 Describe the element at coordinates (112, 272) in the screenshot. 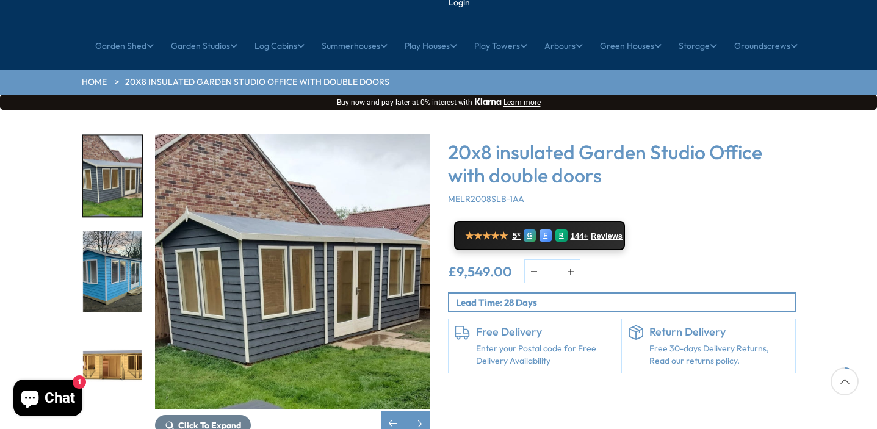

I see `div: 3 / 9` at that location.